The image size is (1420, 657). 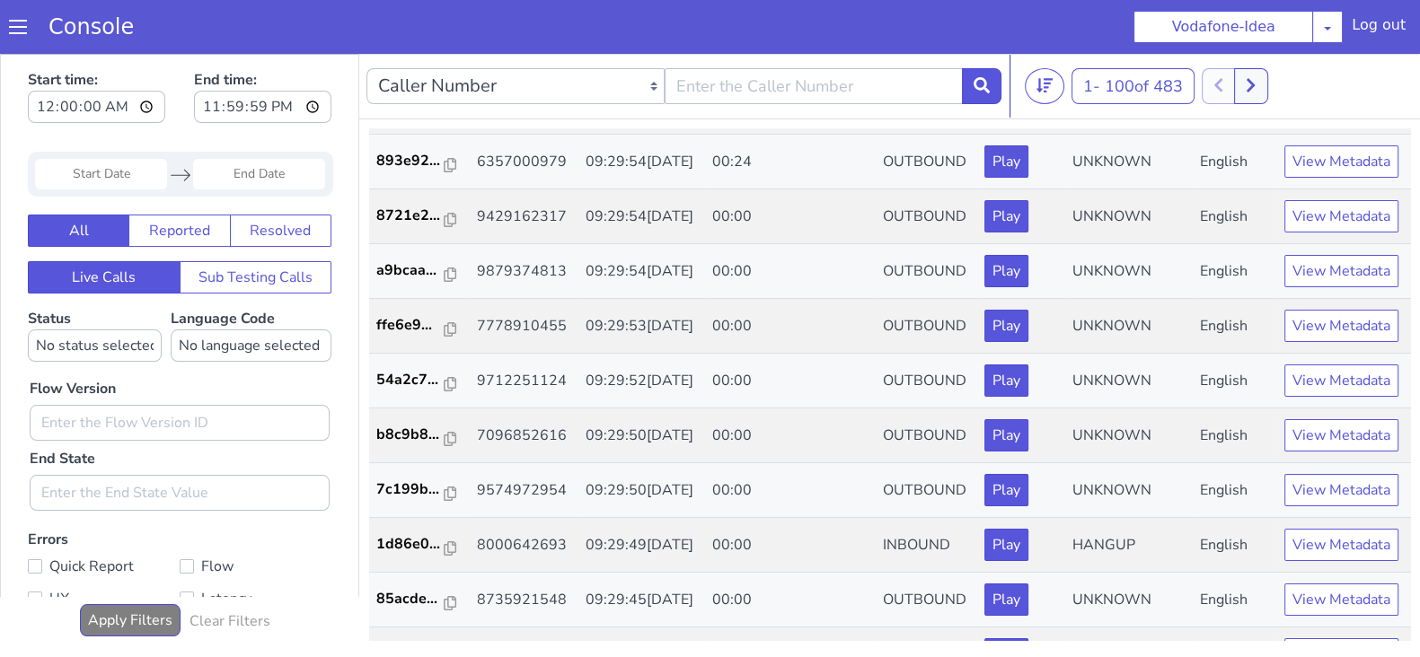 What do you see at coordinates (104, 224) in the screenshot?
I see `button: Live Calls` at bounding box center [104, 224].